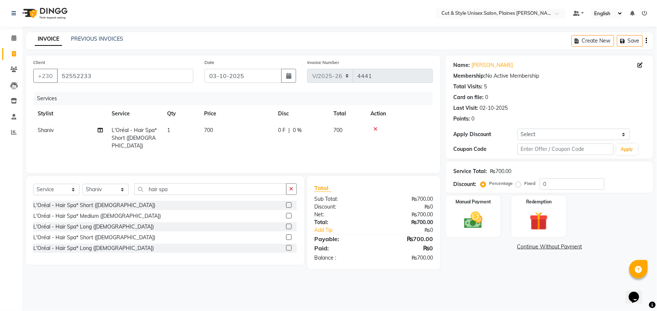 The height and width of the screenshot is (311, 657). Describe the element at coordinates (341, 222) in the screenshot. I see `div: Total:` at that location.